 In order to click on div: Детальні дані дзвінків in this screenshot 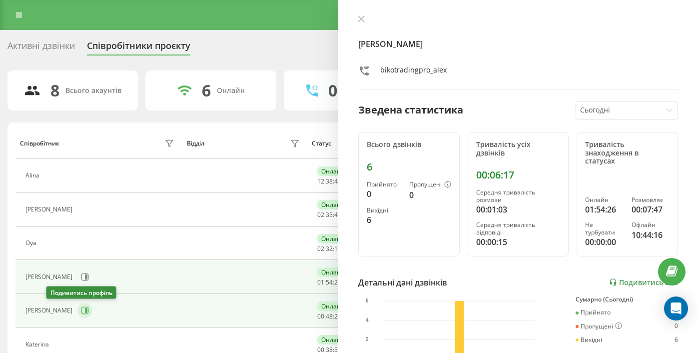, I will do `click(403, 282)`.